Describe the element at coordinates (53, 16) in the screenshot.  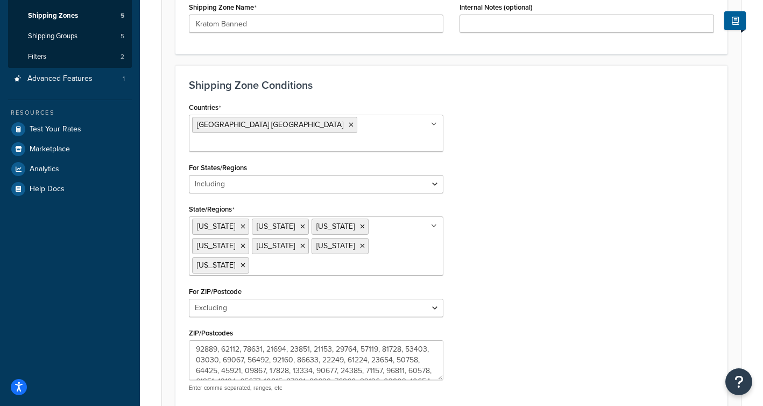
I see `span: Shipping Zones` at that location.